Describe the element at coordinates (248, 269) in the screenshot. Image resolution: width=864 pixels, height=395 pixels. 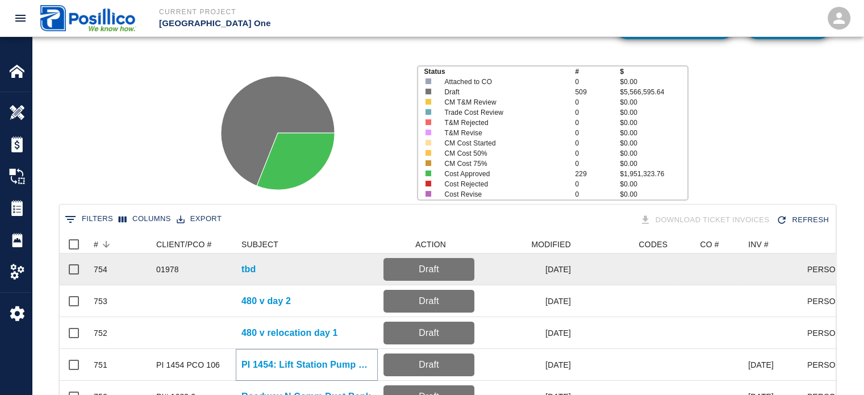
I see `a: tbd` at that location.